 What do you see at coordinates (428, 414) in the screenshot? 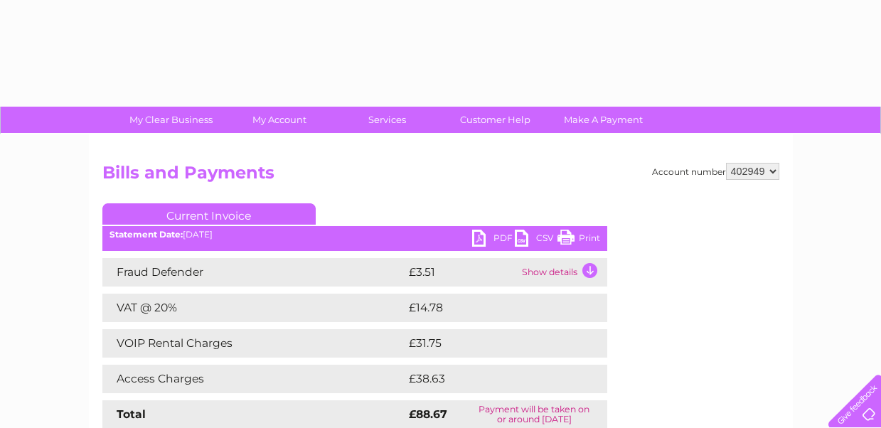
I see `strong: £88.67` at bounding box center [428, 414].